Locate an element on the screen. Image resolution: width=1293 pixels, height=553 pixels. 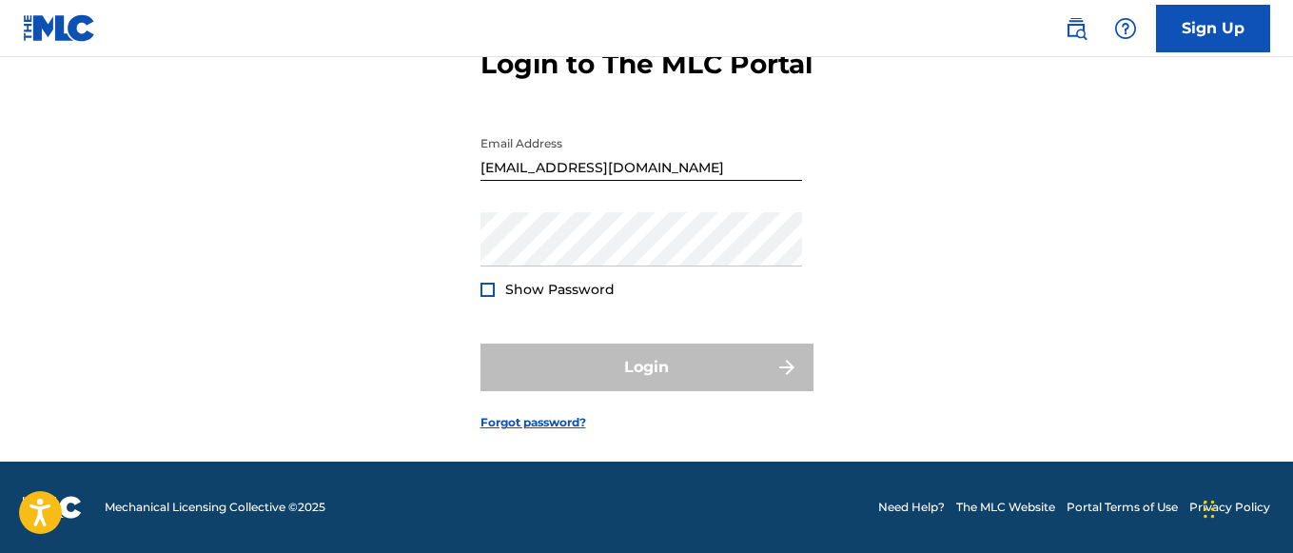
h3: Login to The MLC Portal is located at coordinates (646, 64).